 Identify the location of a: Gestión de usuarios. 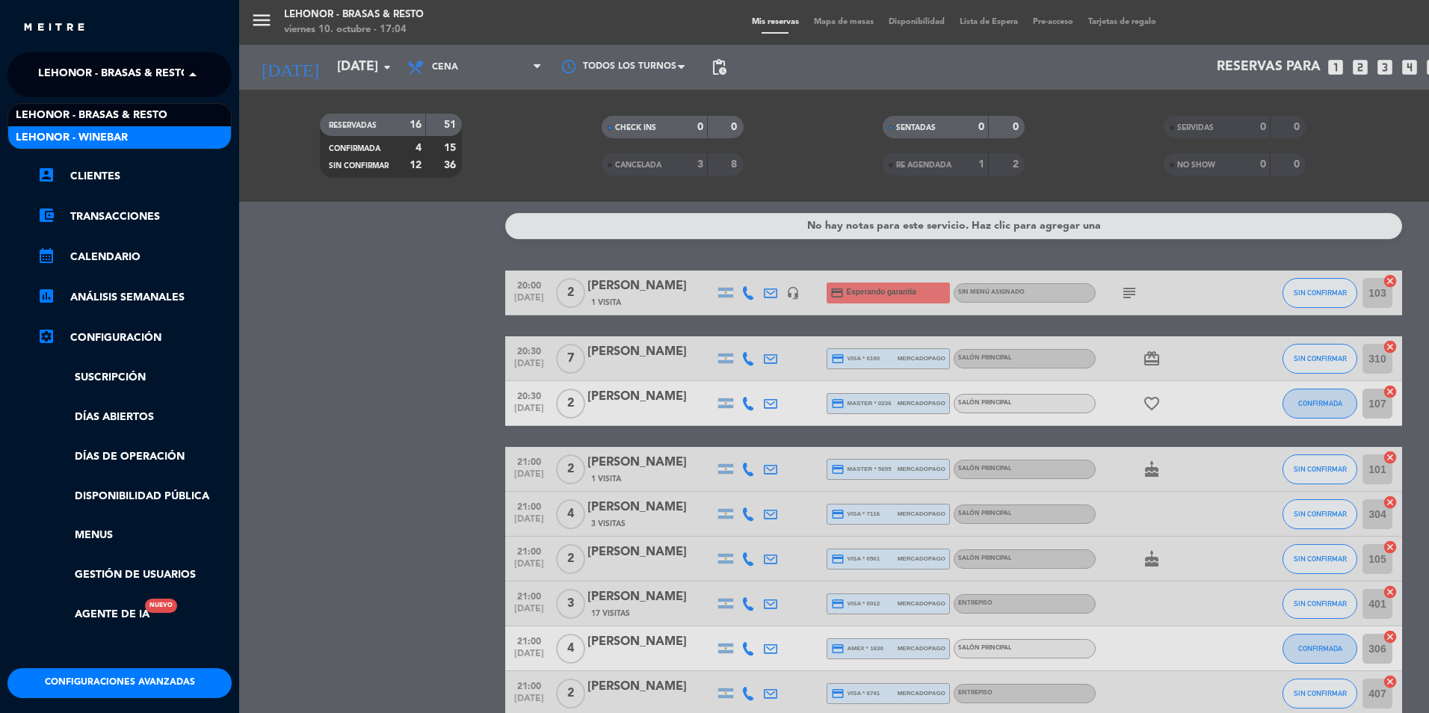
(135, 575).